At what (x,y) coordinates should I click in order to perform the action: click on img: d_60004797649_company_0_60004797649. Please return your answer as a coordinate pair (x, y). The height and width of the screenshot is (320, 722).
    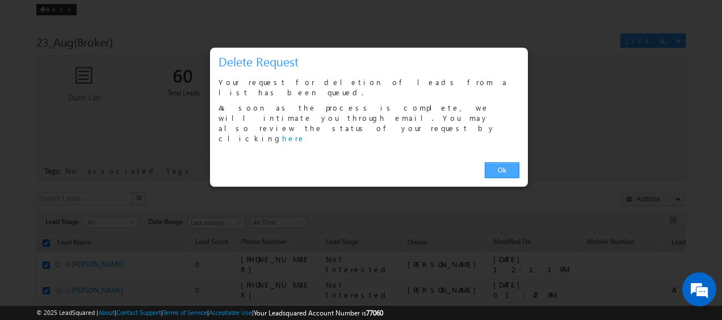
    Looking at the image, I should click on (34, 67).